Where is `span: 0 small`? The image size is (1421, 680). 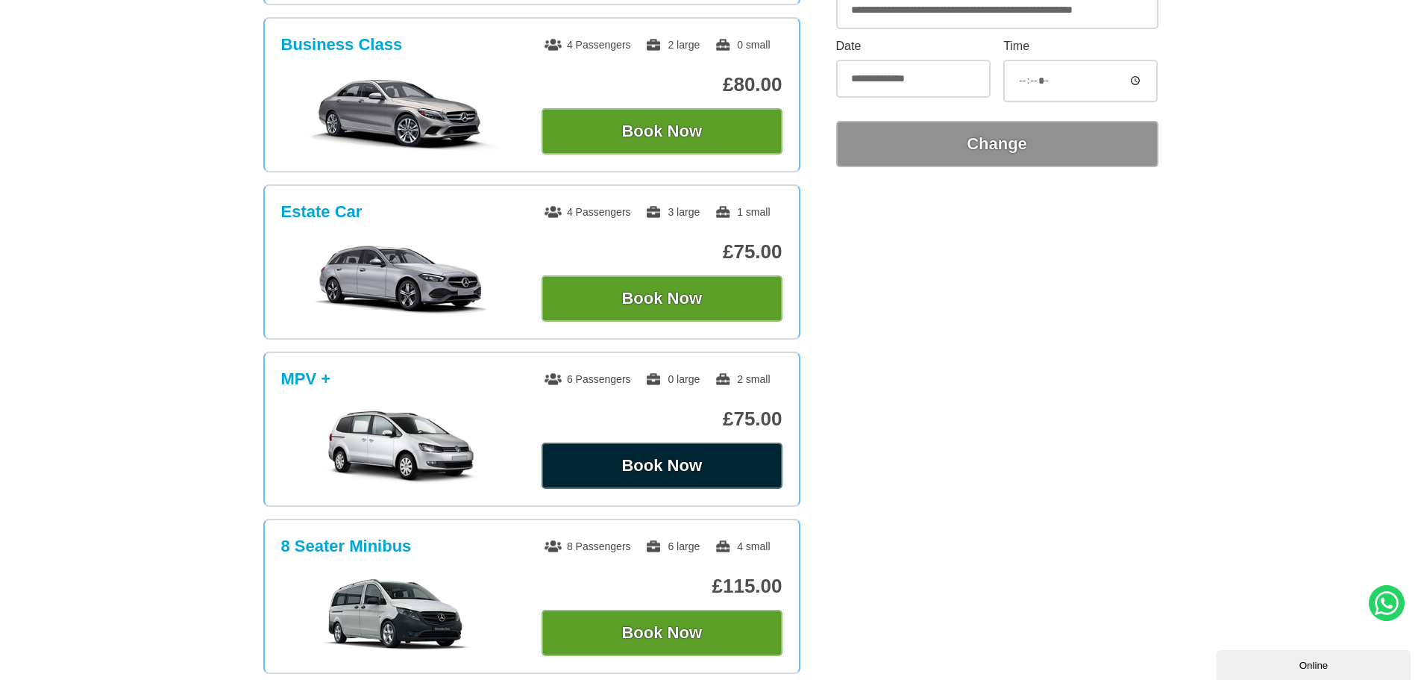 span: 0 small is located at coordinates (742, 45).